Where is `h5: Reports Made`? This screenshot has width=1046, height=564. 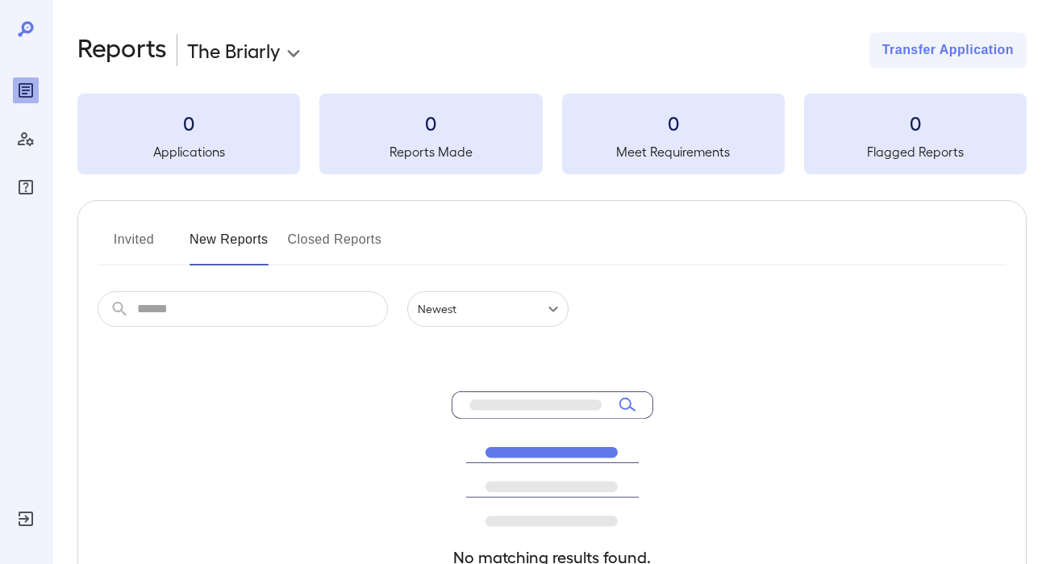
h5: Reports Made is located at coordinates (431, 152).